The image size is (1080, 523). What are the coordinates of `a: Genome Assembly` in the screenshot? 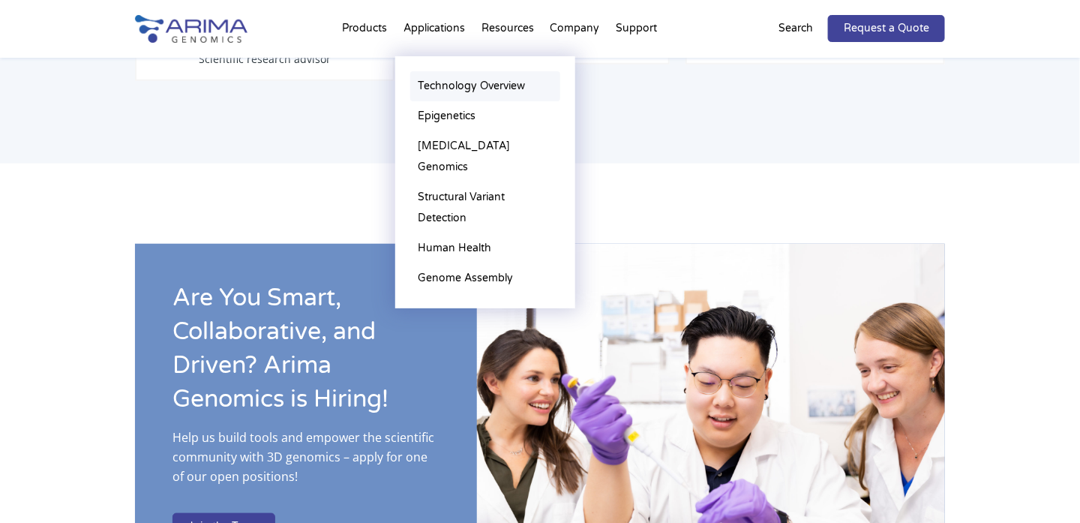 It's located at (485, 278).